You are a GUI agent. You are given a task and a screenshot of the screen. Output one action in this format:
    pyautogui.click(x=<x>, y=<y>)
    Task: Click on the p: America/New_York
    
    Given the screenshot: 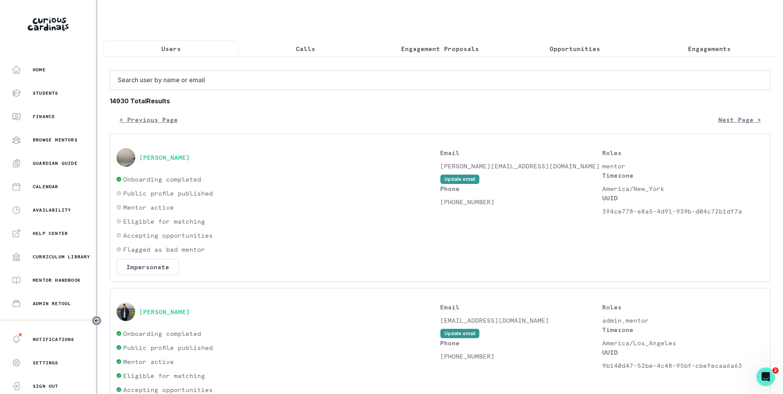 What is the action you would take?
    pyautogui.click(x=683, y=189)
    